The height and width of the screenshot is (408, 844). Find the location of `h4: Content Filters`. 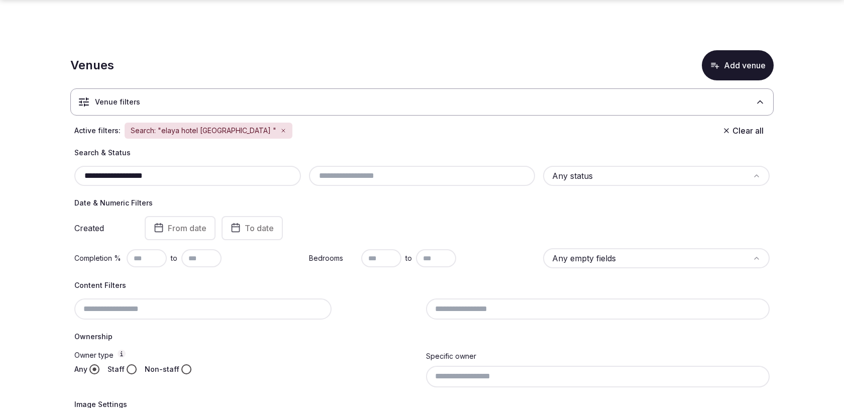

h4: Content Filters is located at coordinates (422, 285).